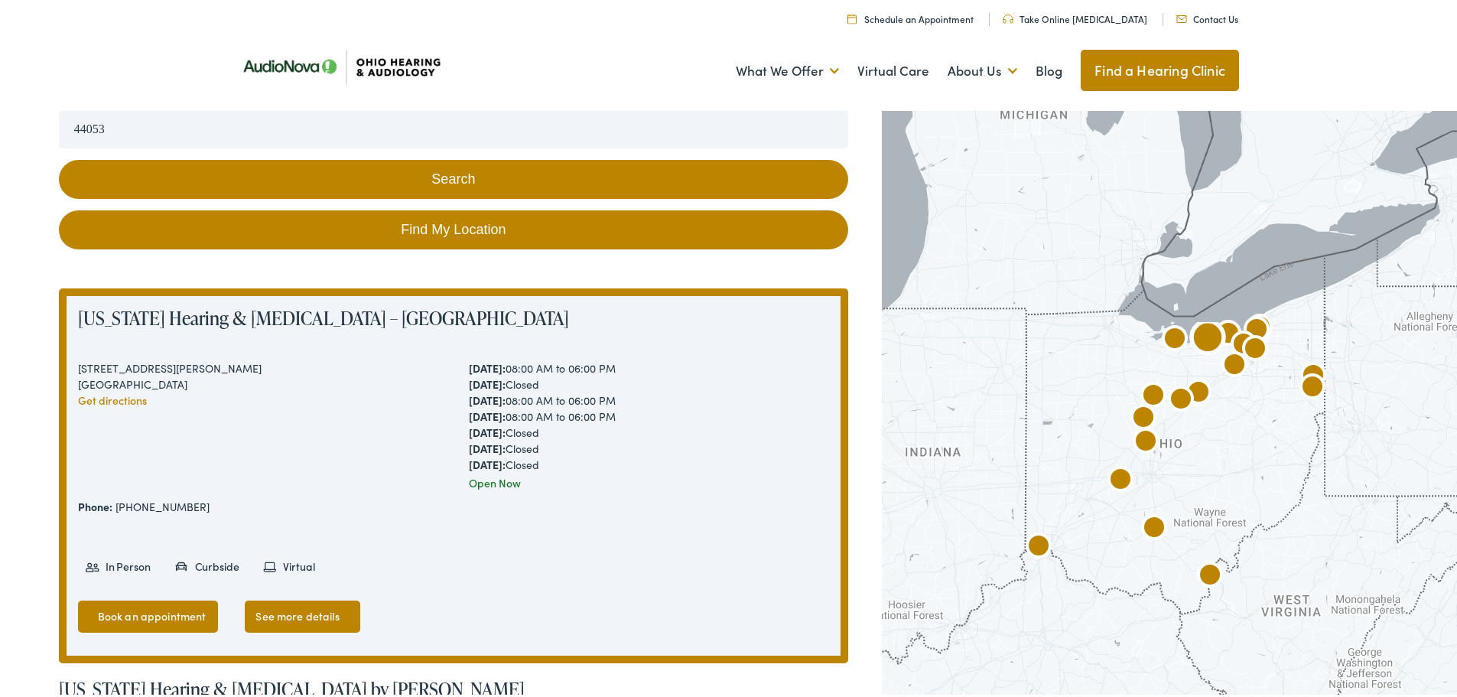 This screenshot has width=1457, height=697. I want to click on img: Mail icon representing email contact with Ohio Hearing in Cincinnati, OH, so click(1182, 16).